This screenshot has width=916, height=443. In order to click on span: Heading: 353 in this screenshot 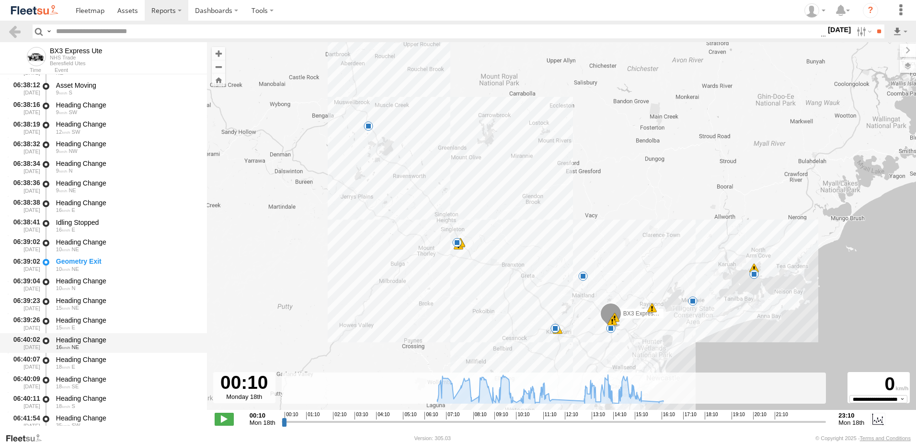, I will do `click(70, 171)`.